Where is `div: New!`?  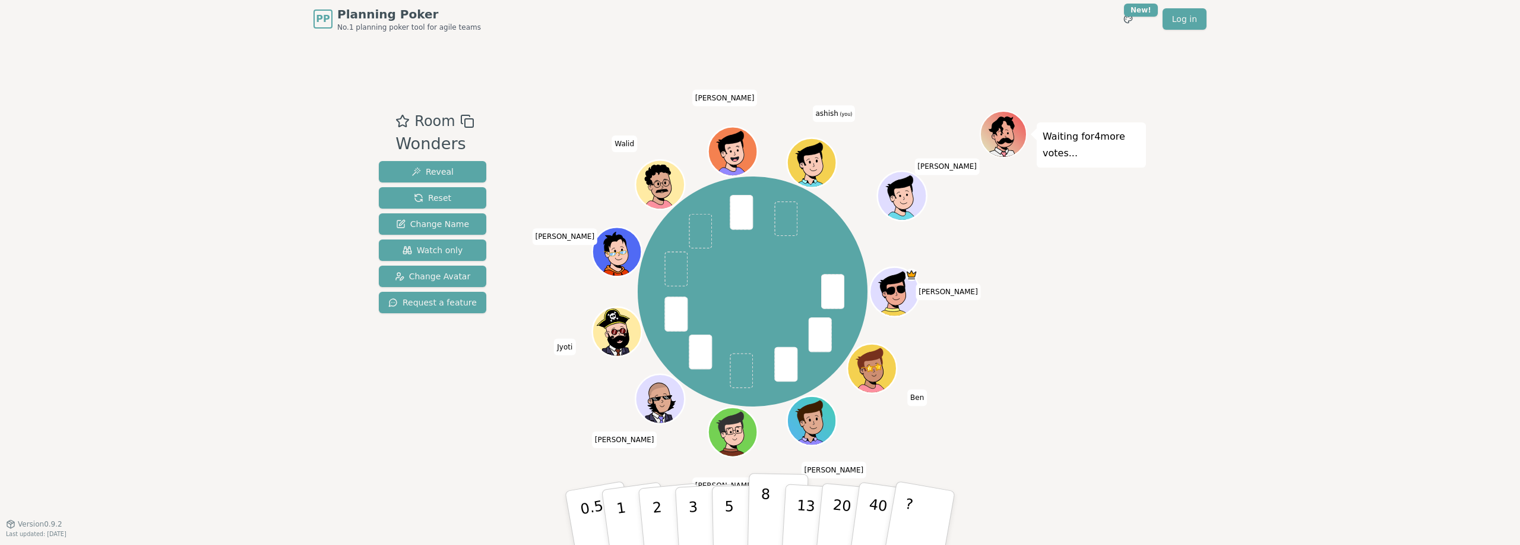
div: New! is located at coordinates (1141, 10).